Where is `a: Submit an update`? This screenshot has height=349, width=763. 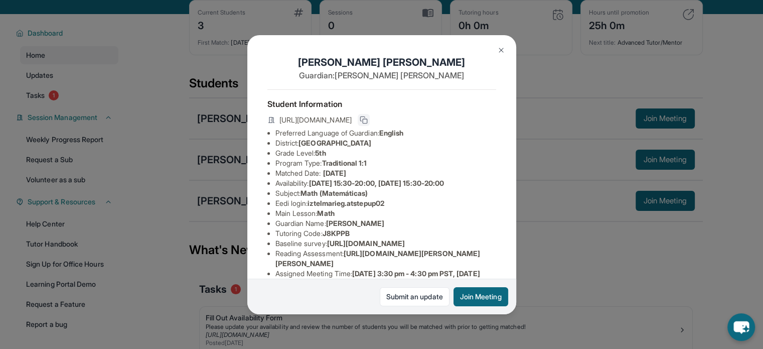
a: Submit an update is located at coordinates (415, 297).